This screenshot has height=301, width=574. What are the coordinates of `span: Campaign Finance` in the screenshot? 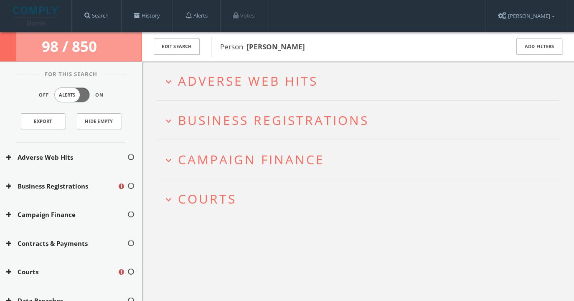 It's located at (251, 159).